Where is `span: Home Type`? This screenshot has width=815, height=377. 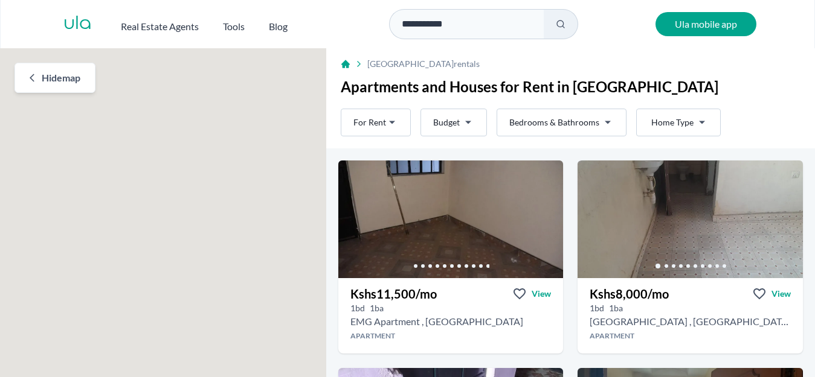 span: Home Type is located at coordinates (672, 123).